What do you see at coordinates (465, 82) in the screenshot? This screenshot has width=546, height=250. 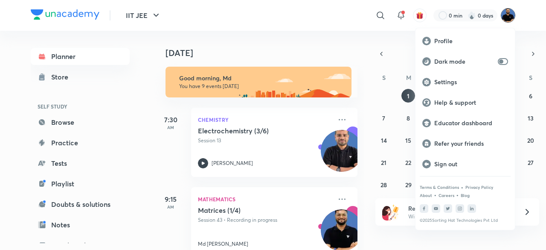 I see `a: Settings` at bounding box center [465, 82].